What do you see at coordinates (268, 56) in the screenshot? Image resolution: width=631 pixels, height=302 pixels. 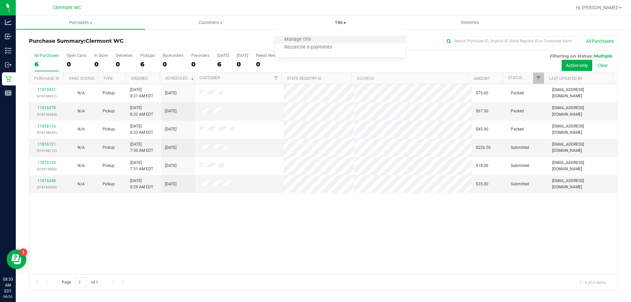 I see `div: Needs Review` at bounding box center [268, 56].